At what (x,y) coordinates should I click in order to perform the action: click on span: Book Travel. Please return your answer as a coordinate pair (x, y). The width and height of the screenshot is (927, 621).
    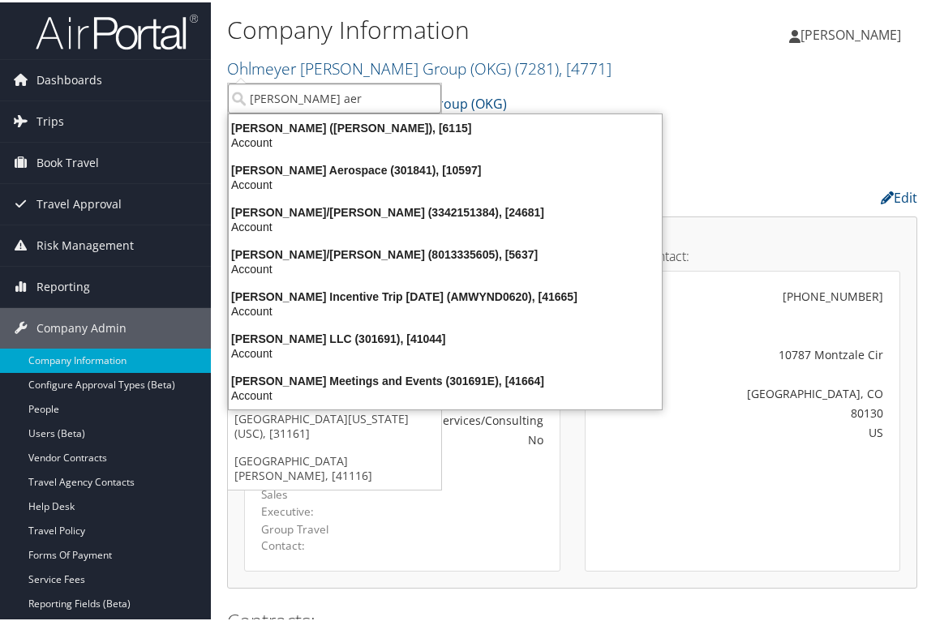
    Looking at the image, I should click on (67, 161).